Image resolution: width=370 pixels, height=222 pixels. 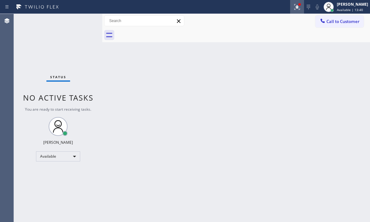 I want to click on div: Available, so click(x=58, y=157).